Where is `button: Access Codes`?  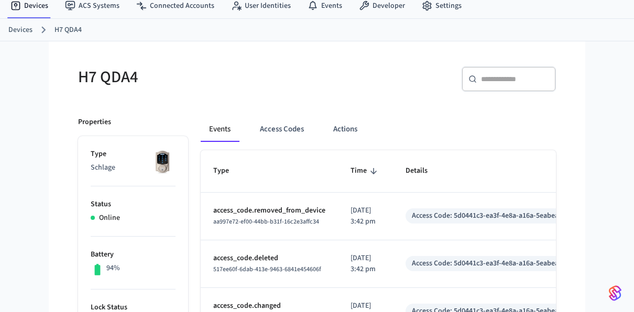 button: Access Codes is located at coordinates (282, 129).